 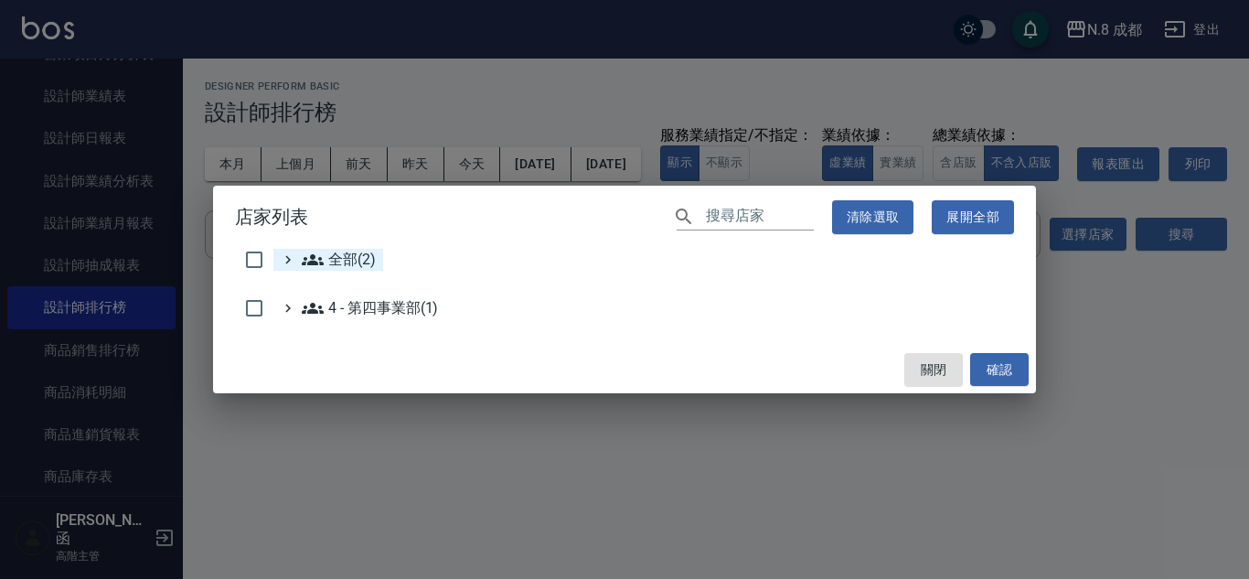 I want to click on span: 4 - 第四事業部(1), so click(x=369, y=308).